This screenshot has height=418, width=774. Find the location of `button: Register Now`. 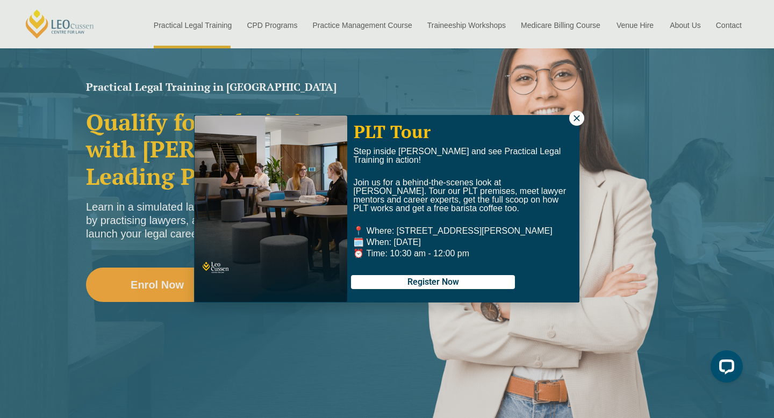

button: Register Now is located at coordinates (433, 282).